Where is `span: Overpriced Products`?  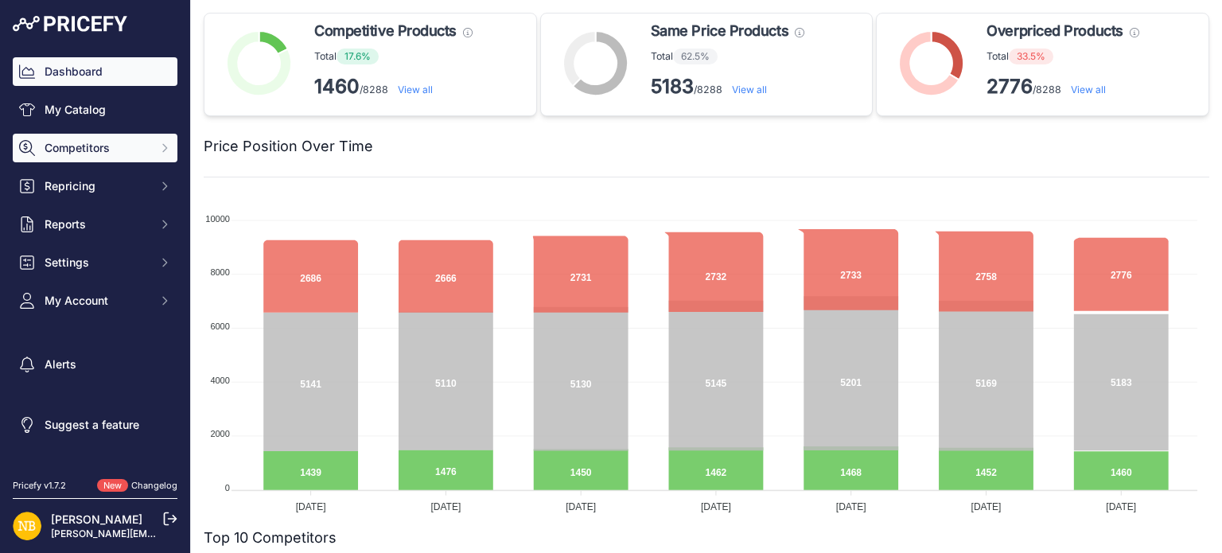 span: Overpriced Products is located at coordinates (1054, 31).